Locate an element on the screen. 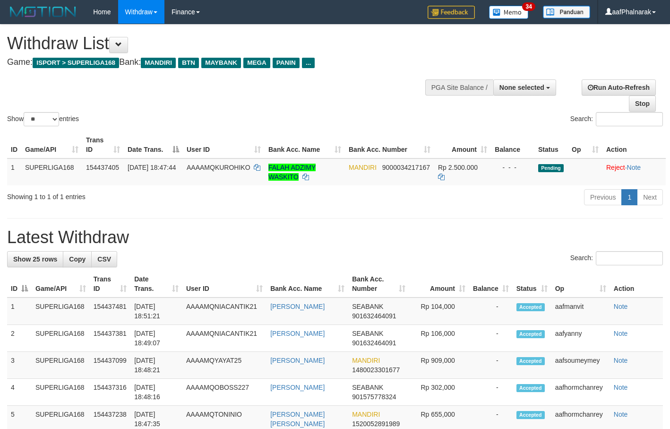  th: Status: activate to sort column ascending is located at coordinates (532, 284).